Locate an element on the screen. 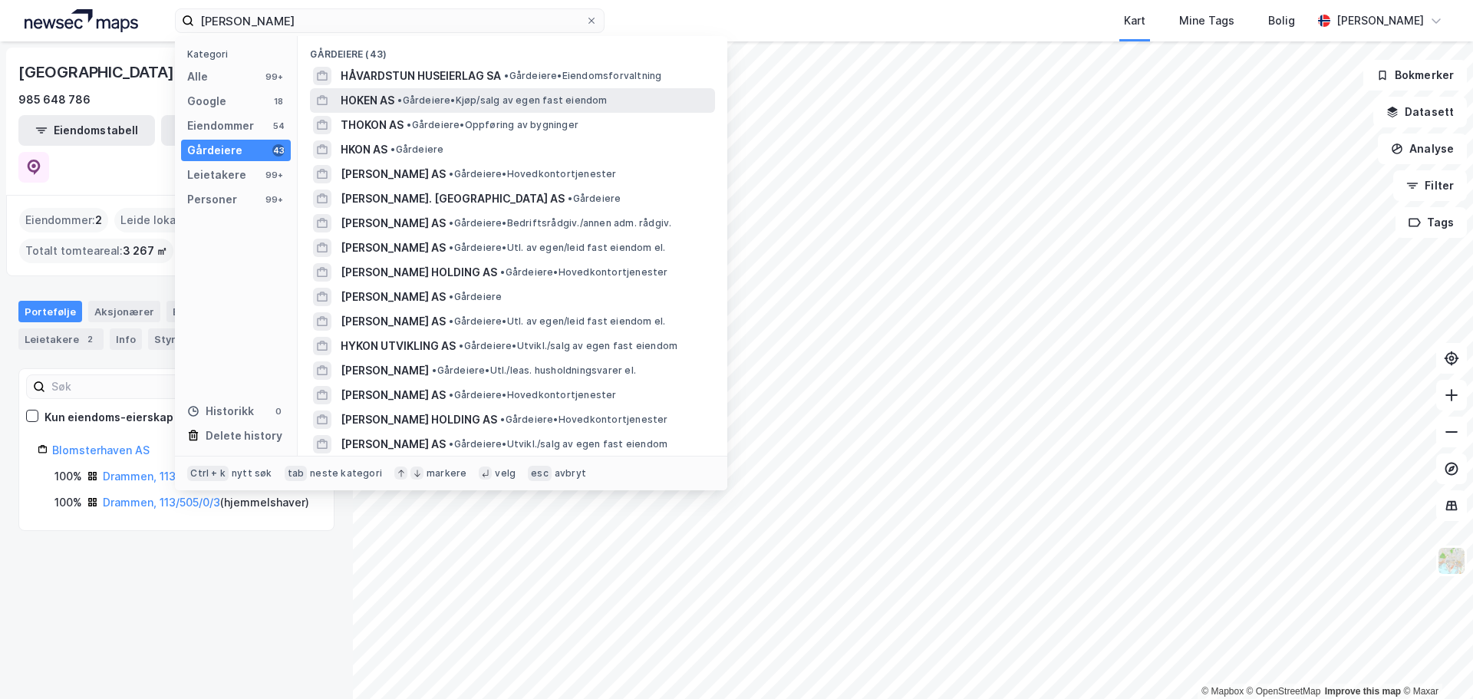  div: Personer is located at coordinates (212, 200).